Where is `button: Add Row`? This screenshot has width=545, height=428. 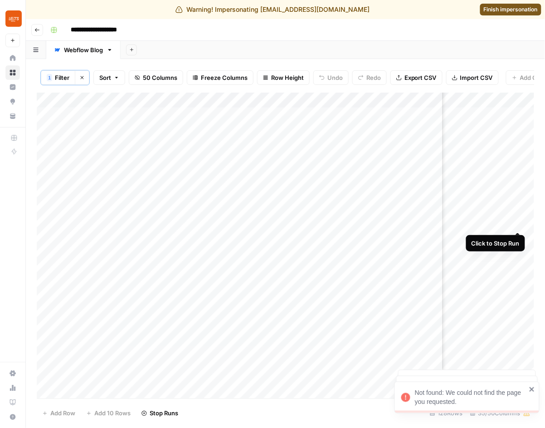 button: Add Row is located at coordinates (58, 413).